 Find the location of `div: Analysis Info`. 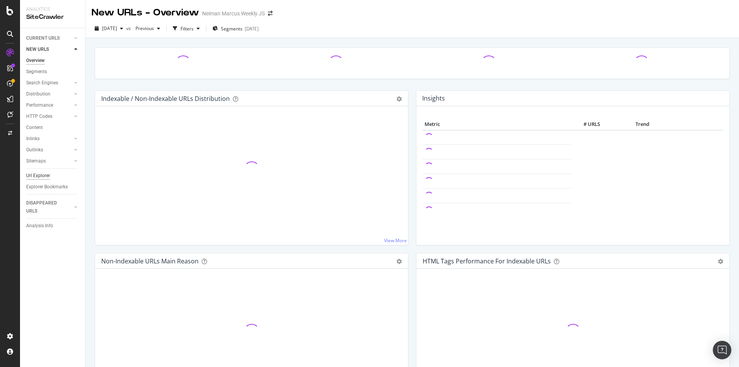

div: Analysis Info is located at coordinates (40, 225).